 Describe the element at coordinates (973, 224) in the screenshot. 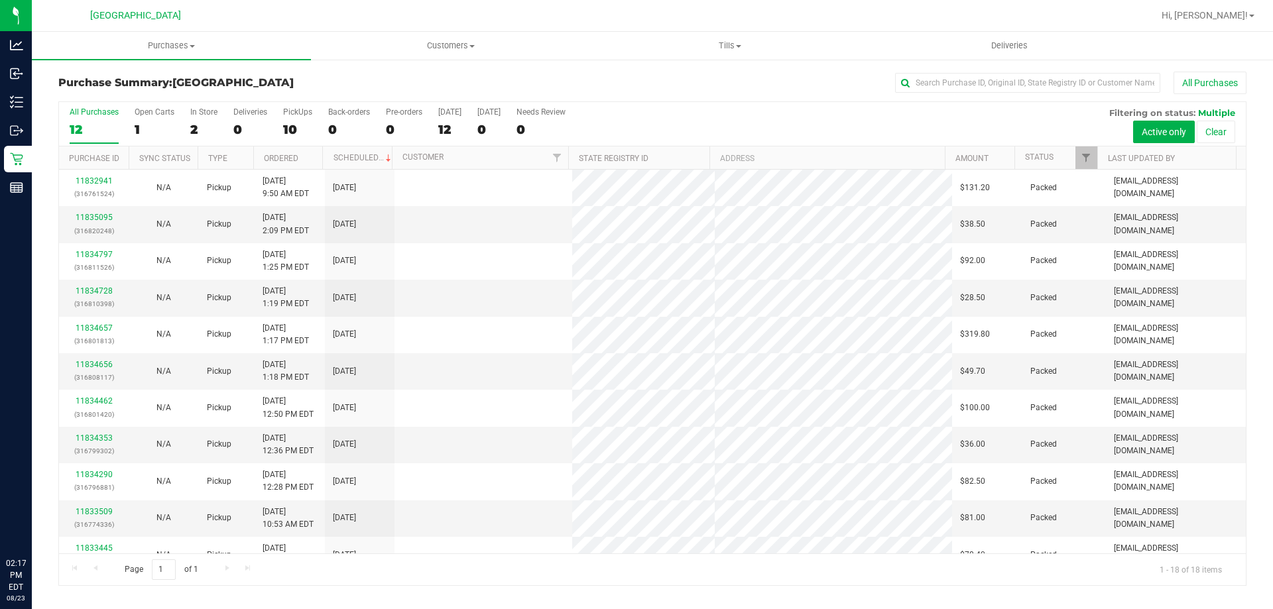

I see `span: $38.50` at that location.